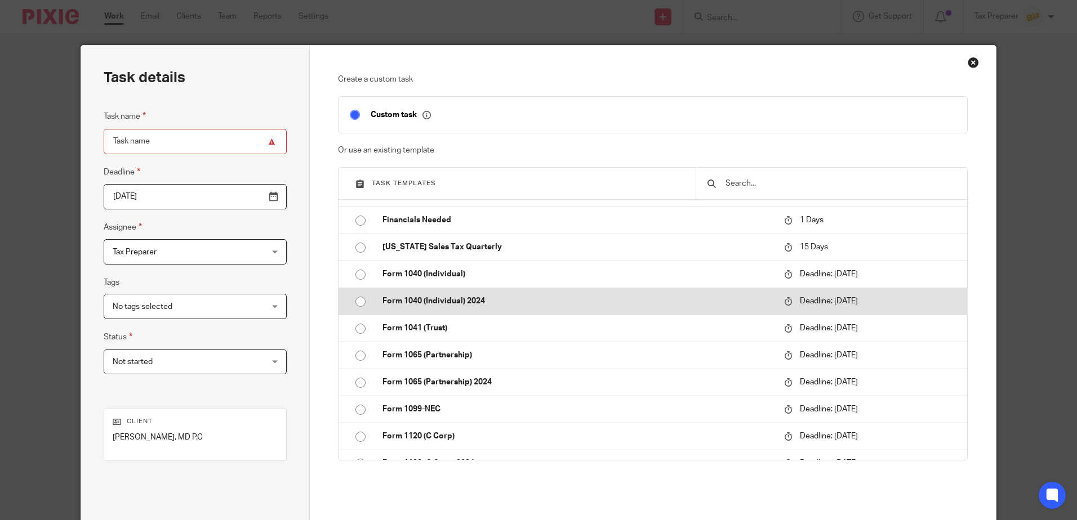 This screenshot has width=1077, height=520. Describe the element at coordinates (577, 382) in the screenshot. I see `p: Form 1065 (Partnership) 2024` at that location.